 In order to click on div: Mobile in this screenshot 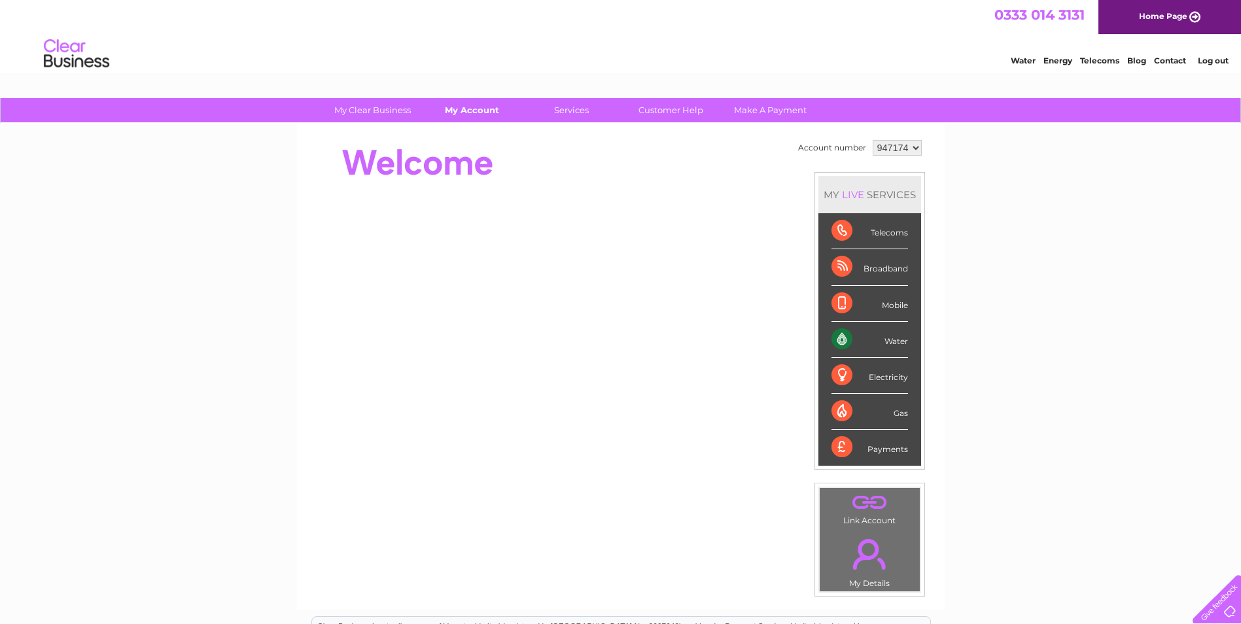, I will do `click(870, 304)`.